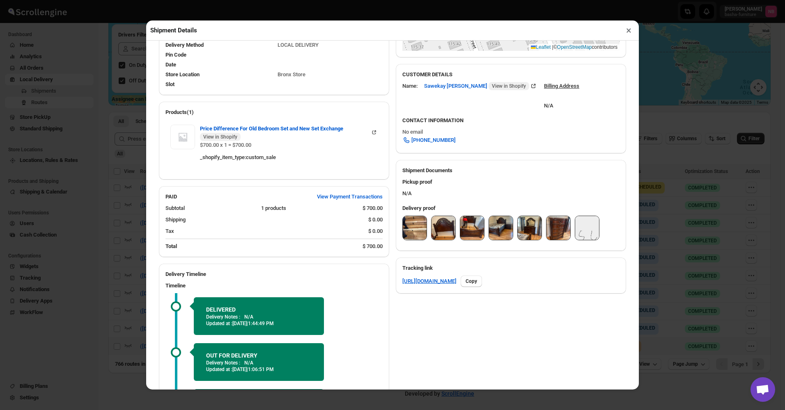 This screenshot has width=785, height=410. What do you see at coordinates (259, 356) in the screenshot?
I see `h2: OUT FOR DELIVERY` at bounding box center [259, 356].